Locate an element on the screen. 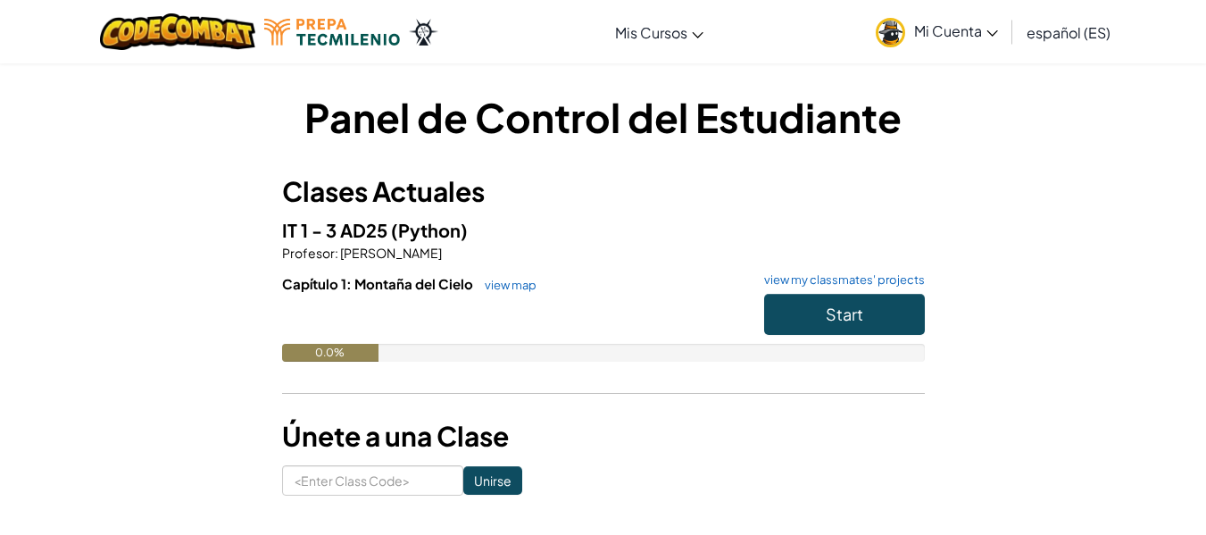 The width and height of the screenshot is (1206, 535). a: CodeCombat logo is located at coordinates (178, 31).